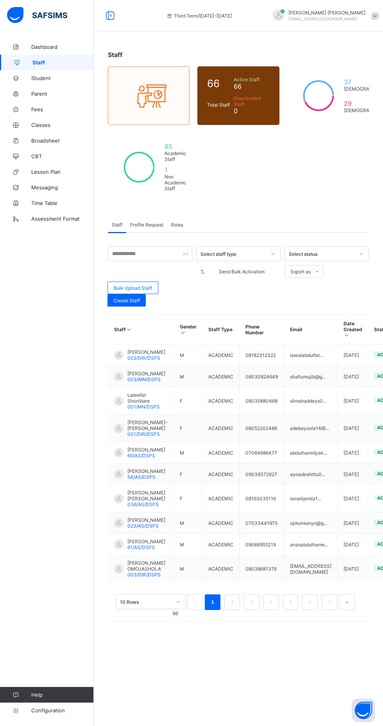 The height and width of the screenshot is (726, 383). Describe the element at coordinates (144, 358) in the screenshot. I see `span: 002/DIR/DSPS` at that location.